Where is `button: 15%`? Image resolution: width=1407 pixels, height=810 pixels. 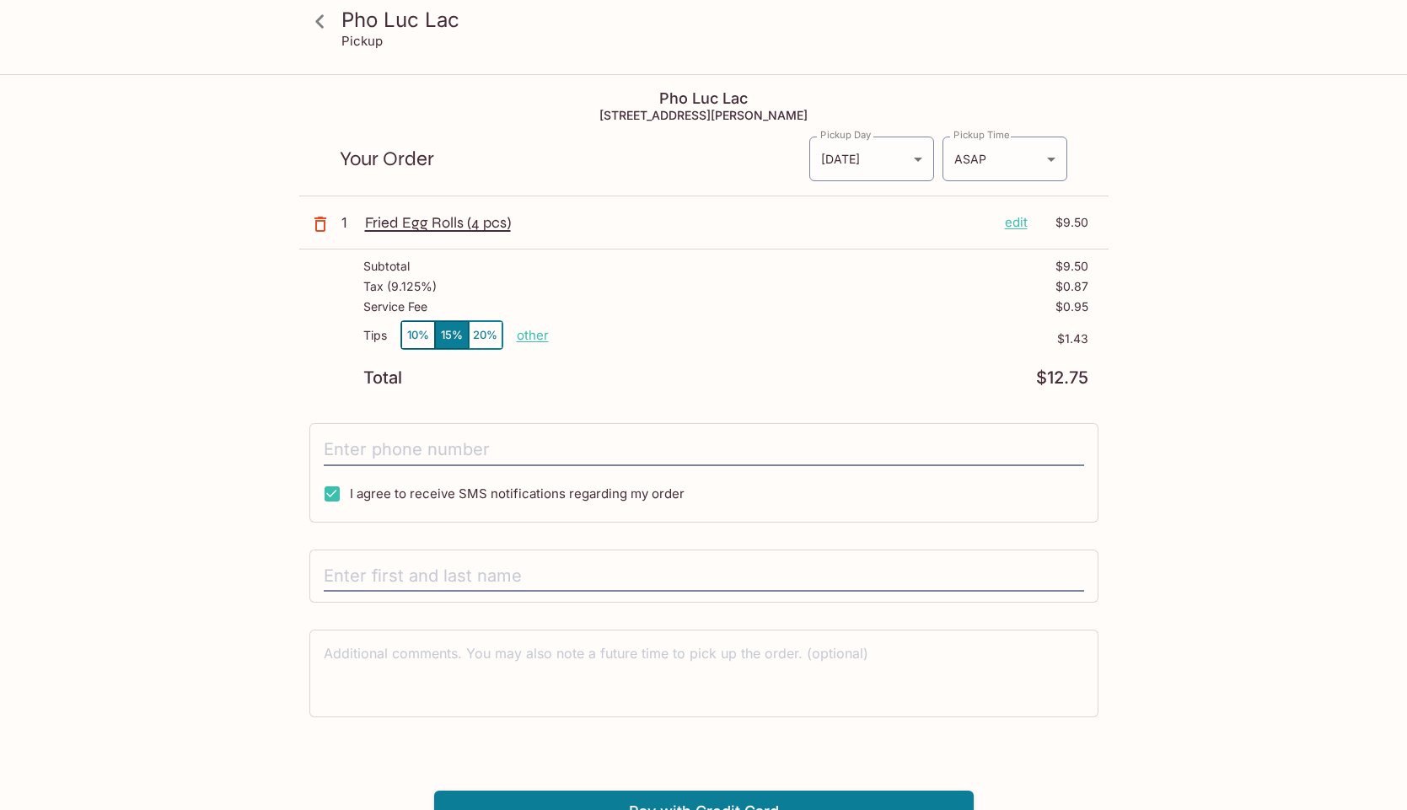
button: 15% is located at coordinates (452, 335).